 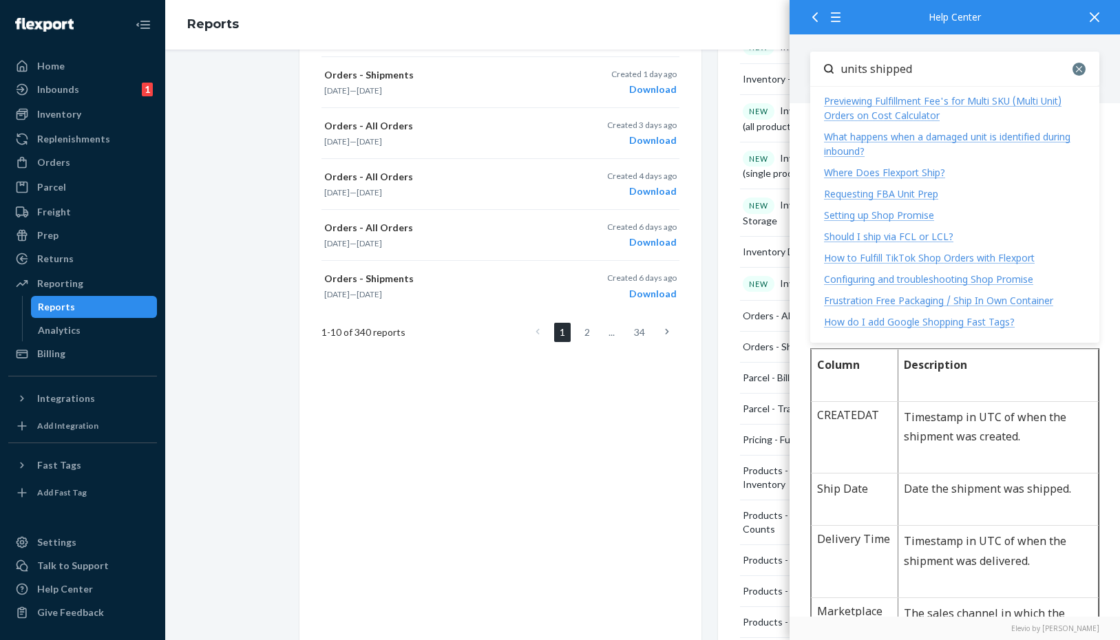 What do you see at coordinates (839, 284) in the screenshot?
I see `div: Inventory Levels Report - RS & DTC` at bounding box center [839, 284].